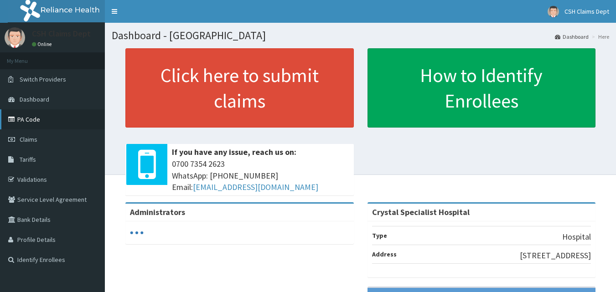 The height and width of the screenshot is (292, 616). I want to click on span: Tariffs, so click(28, 160).